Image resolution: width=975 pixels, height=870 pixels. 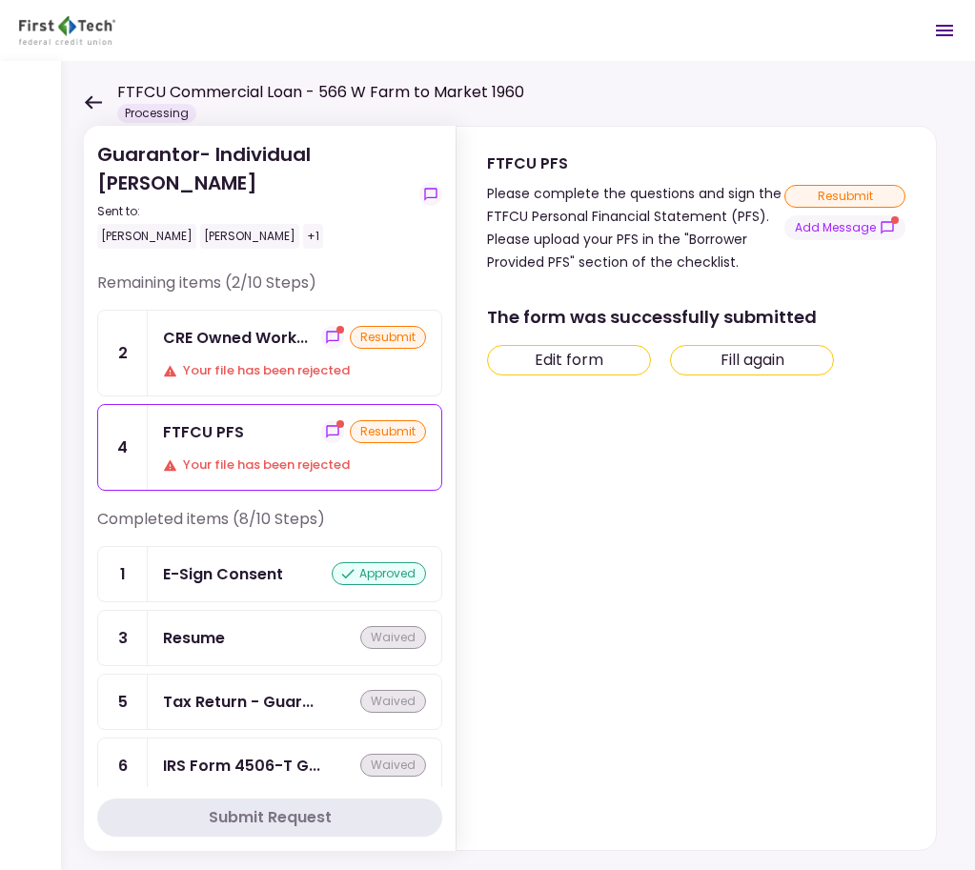 I want to click on img: Partner icon, so click(x=67, y=31).